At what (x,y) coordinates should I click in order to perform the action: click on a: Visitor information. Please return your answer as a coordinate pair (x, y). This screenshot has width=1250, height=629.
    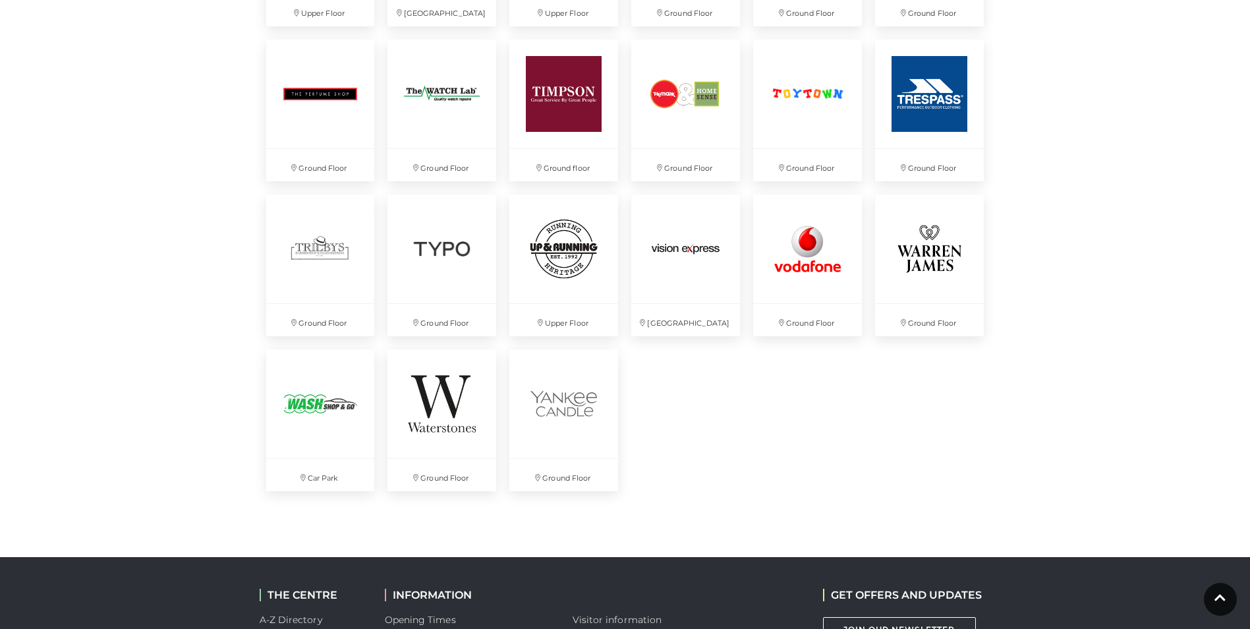
    Looking at the image, I should click on (618, 620).